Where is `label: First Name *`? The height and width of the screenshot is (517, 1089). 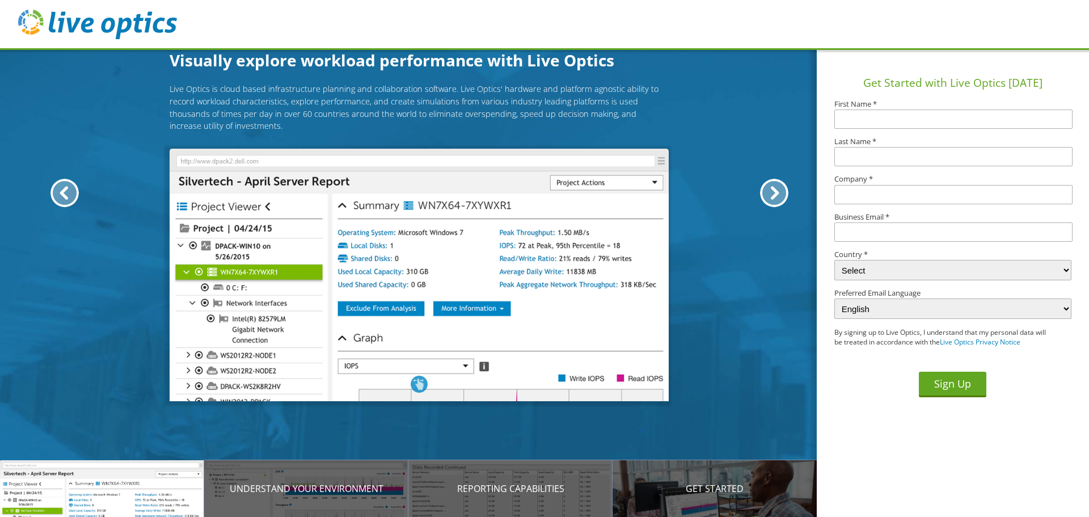 label: First Name * is located at coordinates (953, 104).